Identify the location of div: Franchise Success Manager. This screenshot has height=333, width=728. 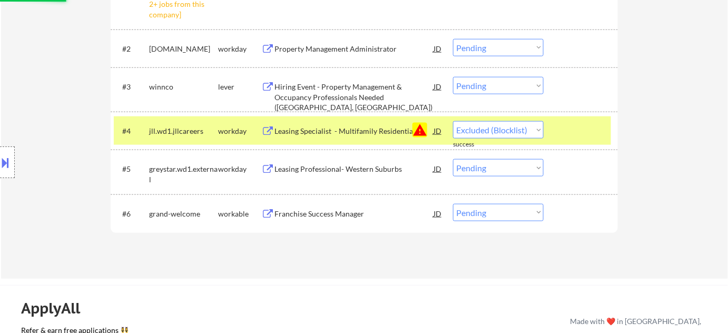
(354, 214).